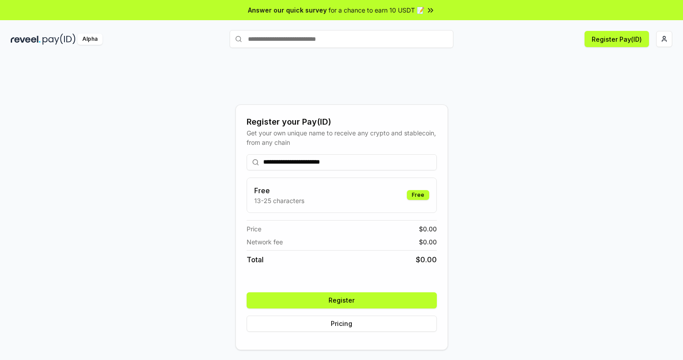 The height and width of the screenshot is (360, 683). What do you see at coordinates (342, 122) in the screenshot?
I see `div: Register your Pay(ID)` at bounding box center [342, 122].